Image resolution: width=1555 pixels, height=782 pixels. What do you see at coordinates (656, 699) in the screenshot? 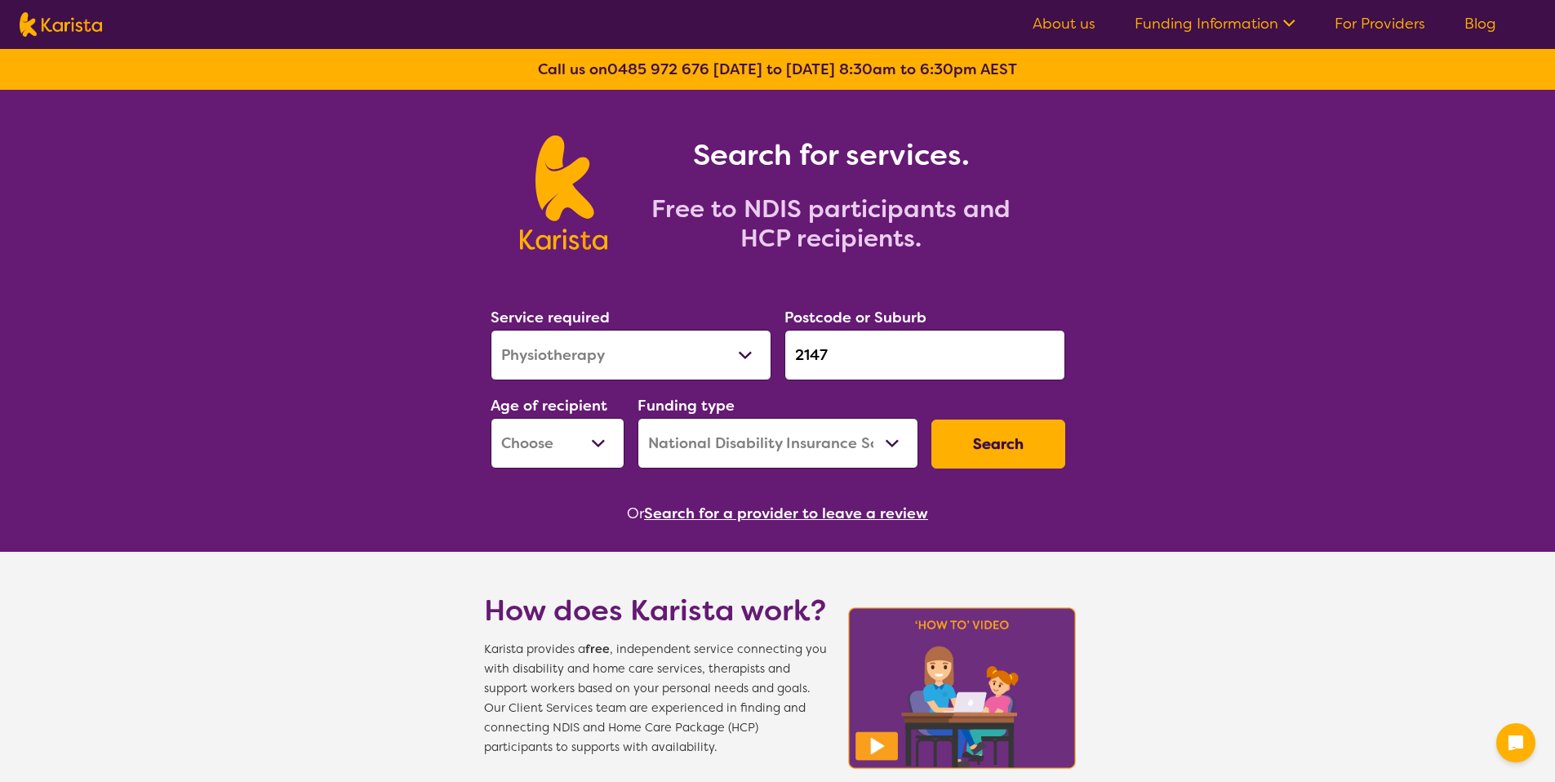
I see `span: Karista provides a , independent service connecting you with disability and home care services, t...` at bounding box center [656, 699].